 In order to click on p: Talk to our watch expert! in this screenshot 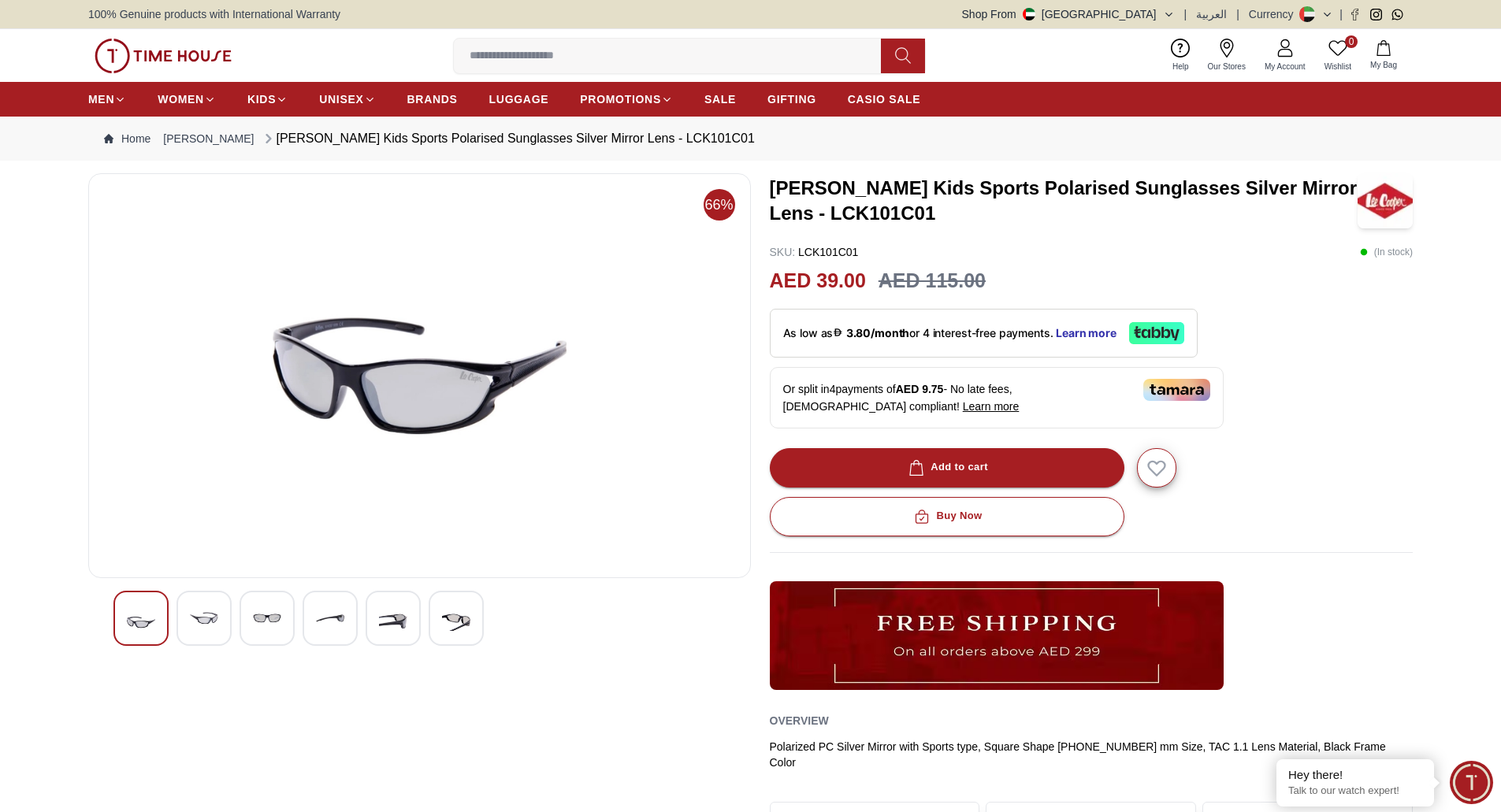, I will do `click(1355, 791)`.